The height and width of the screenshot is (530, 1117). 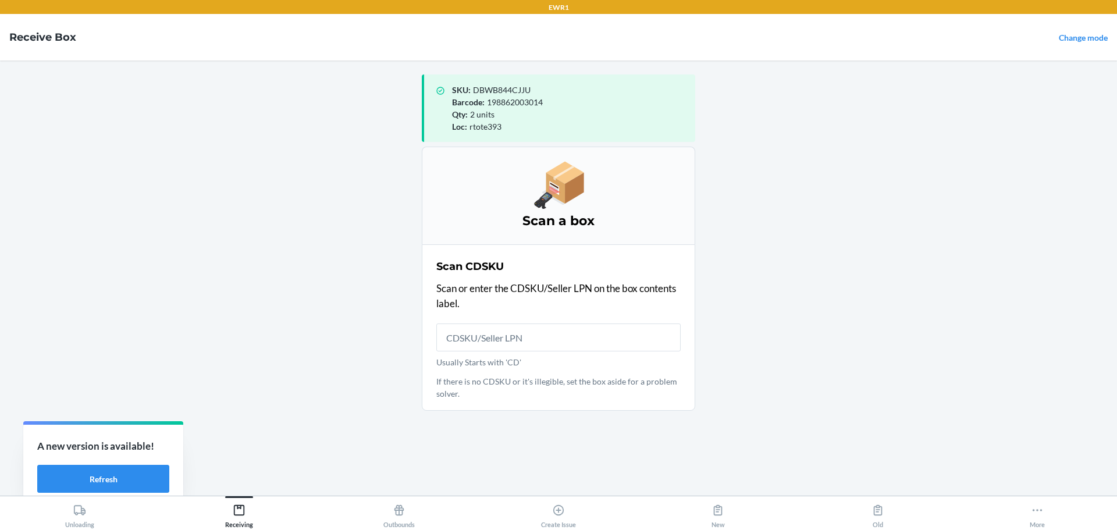 What do you see at coordinates (103, 479) in the screenshot?
I see `button: Refresh` at bounding box center [103, 479].